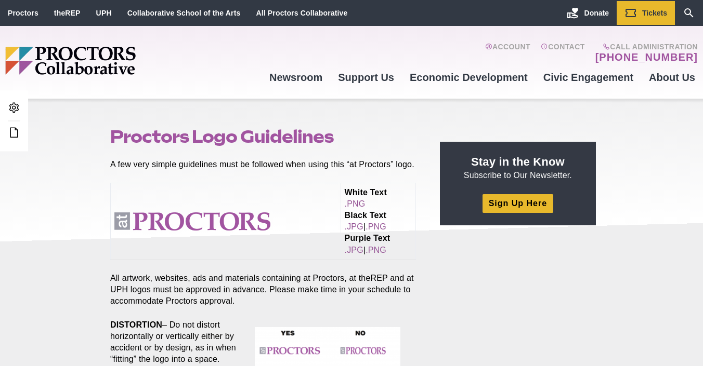  What do you see at coordinates (192, 221) in the screenshot?
I see `img: Proctors-Logo-Thumb.png` at bounding box center [192, 221].